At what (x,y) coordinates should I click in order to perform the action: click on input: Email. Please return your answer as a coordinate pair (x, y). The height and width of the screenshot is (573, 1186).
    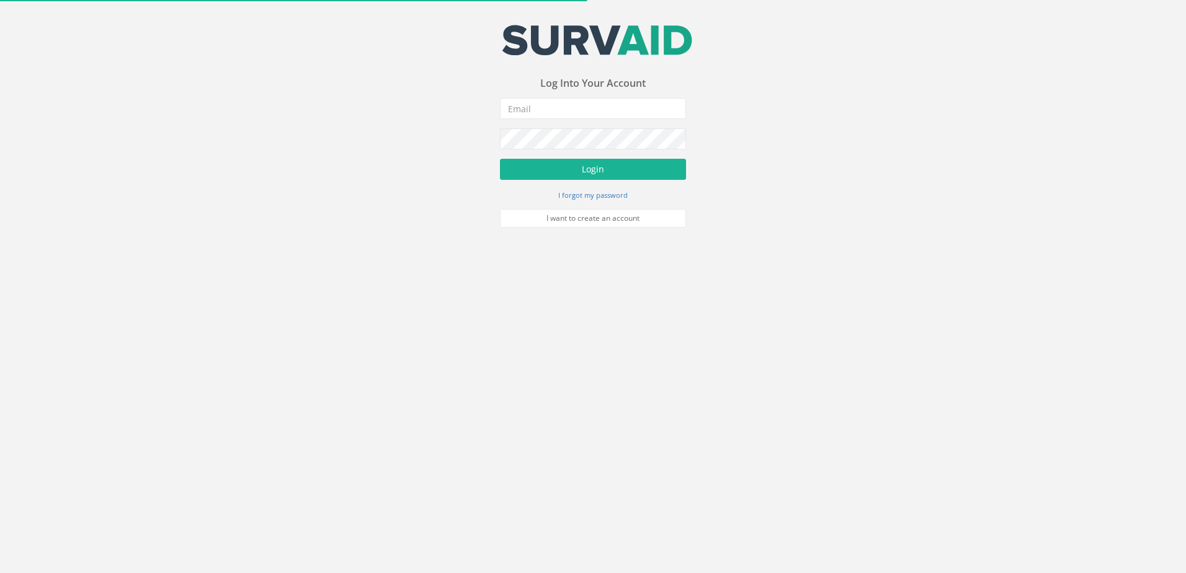
    Looking at the image, I should click on (593, 109).